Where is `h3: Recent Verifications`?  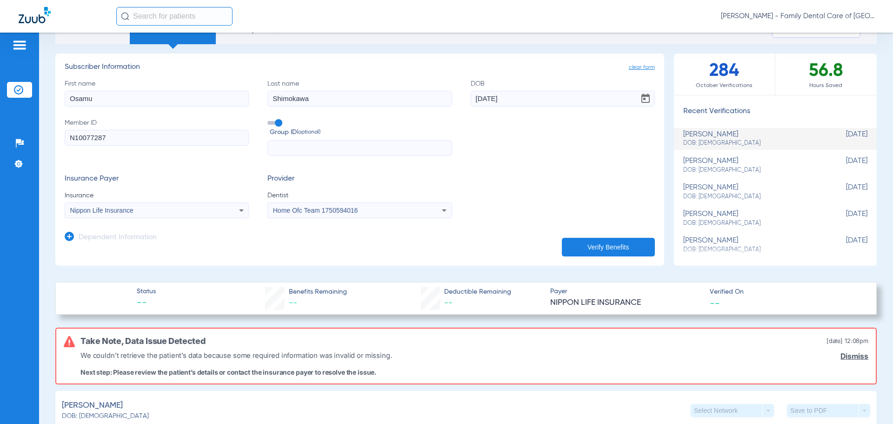 h3: Recent Verifications is located at coordinates (776, 112).